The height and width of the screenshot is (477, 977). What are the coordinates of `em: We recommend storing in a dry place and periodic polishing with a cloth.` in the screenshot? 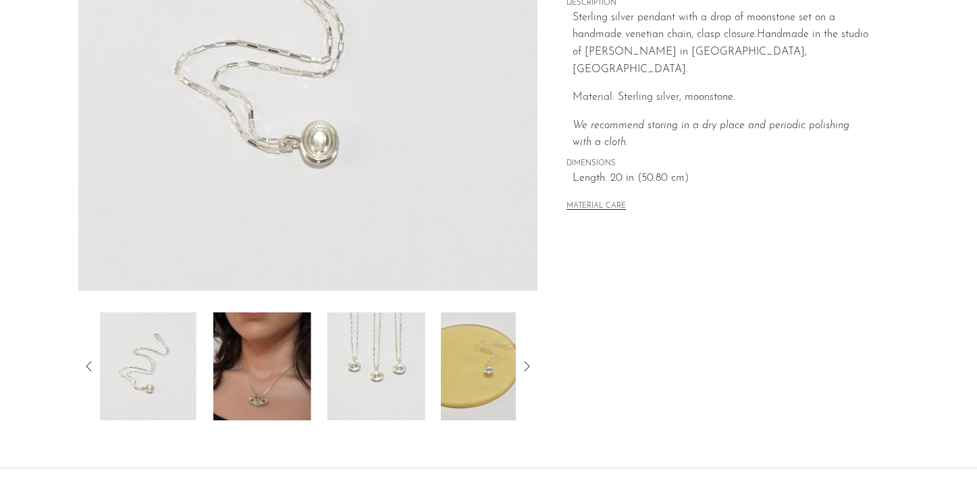 It's located at (711, 134).